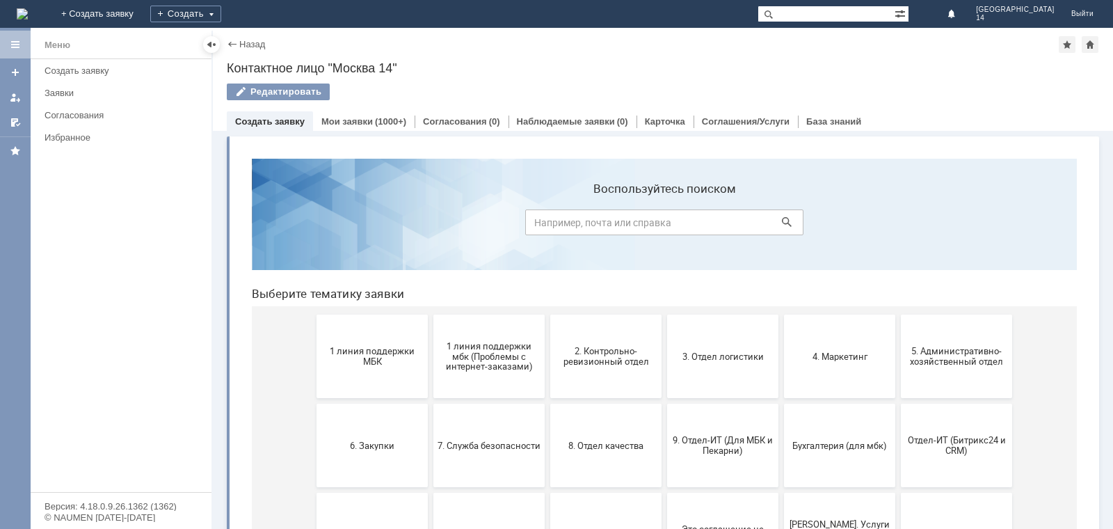 This screenshot has height=529, width=1113. I want to click on button: 5. Административно-хозяйственный отдел, so click(716, 209).